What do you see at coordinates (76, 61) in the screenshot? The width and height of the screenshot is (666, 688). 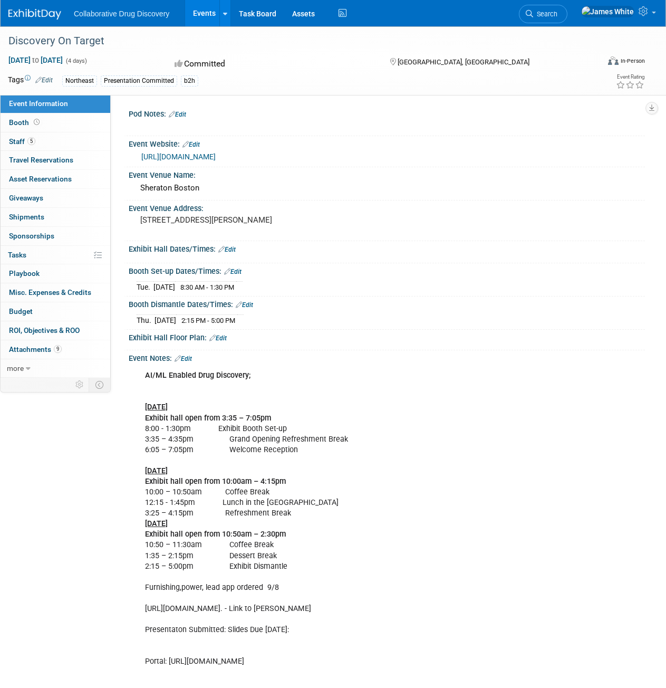 I see `span: (4 days)` at bounding box center [76, 61].